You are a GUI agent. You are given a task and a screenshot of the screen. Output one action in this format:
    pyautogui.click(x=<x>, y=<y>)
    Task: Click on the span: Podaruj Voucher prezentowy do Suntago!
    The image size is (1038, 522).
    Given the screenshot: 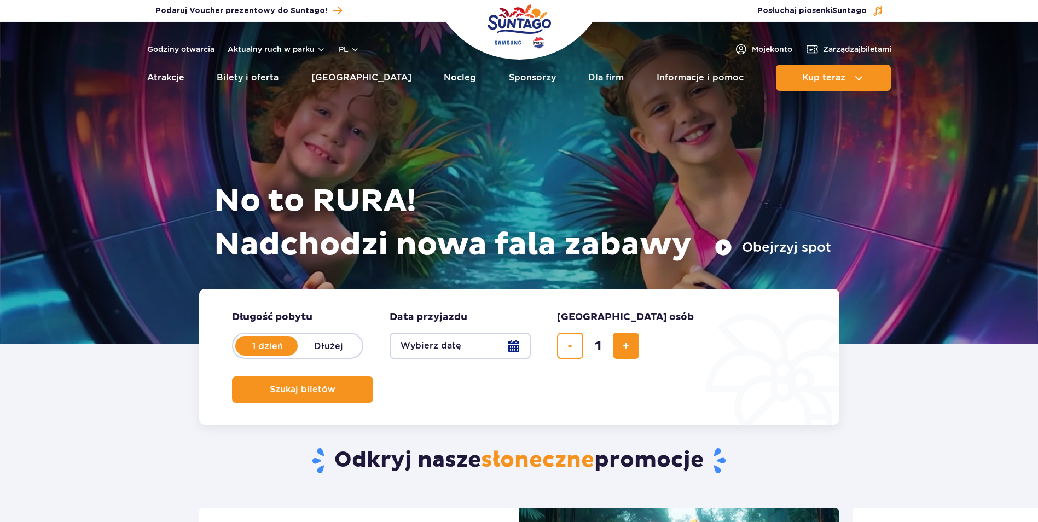 What is the action you would take?
    pyautogui.click(x=241, y=11)
    